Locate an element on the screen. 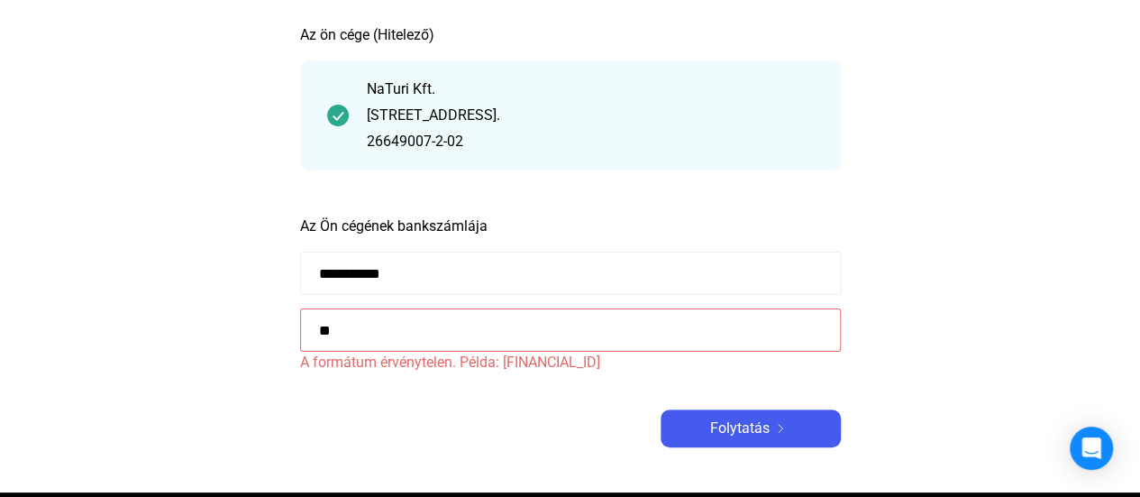 This screenshot has height=497, width=1140. font: Az Ön cégének bankszámlája is located at coordinates (394, 225).